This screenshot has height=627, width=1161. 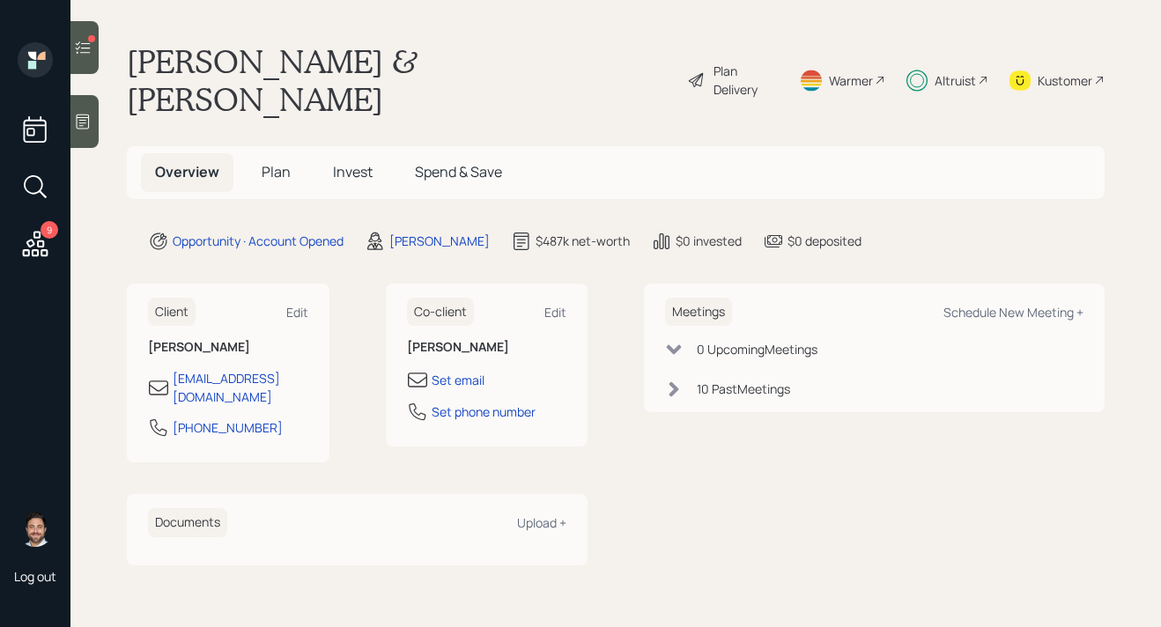 I want to click on div: Schedule New Meeting +, so click(x=1013, y=312).